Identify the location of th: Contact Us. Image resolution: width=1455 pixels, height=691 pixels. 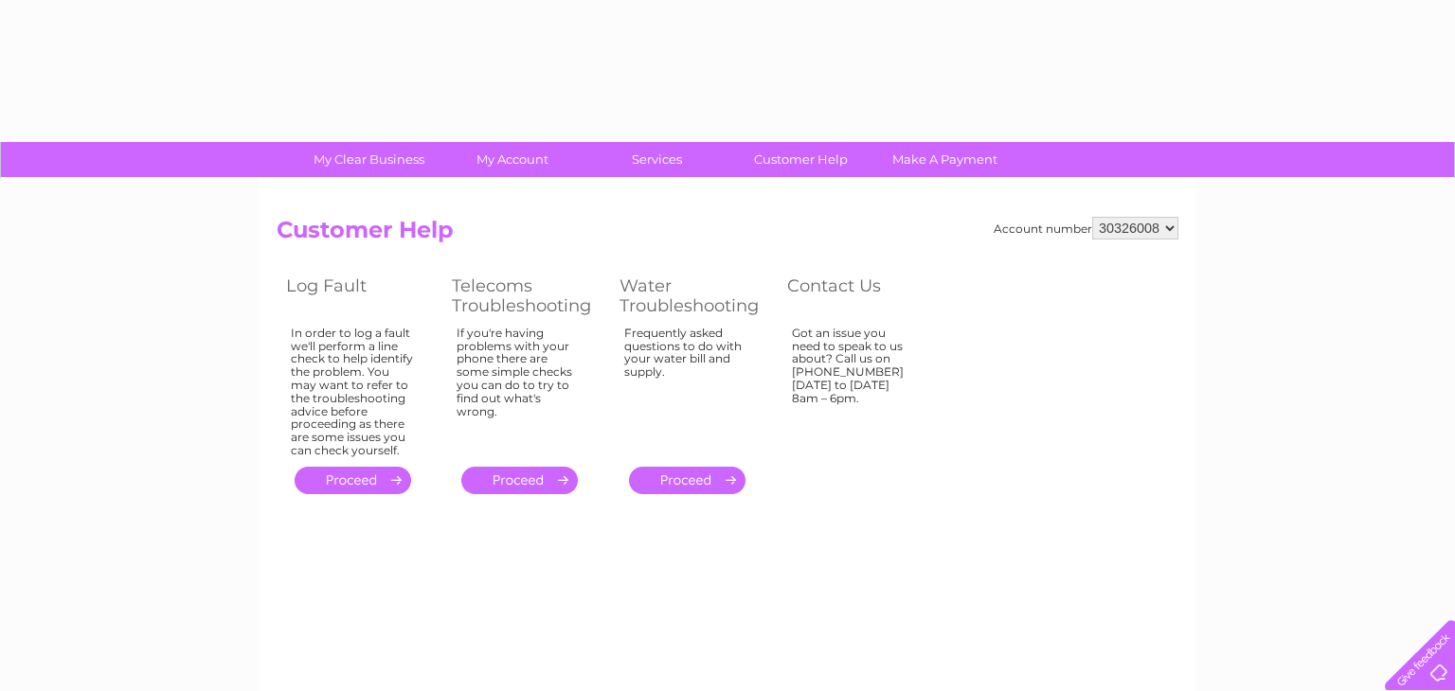
(860, 295).